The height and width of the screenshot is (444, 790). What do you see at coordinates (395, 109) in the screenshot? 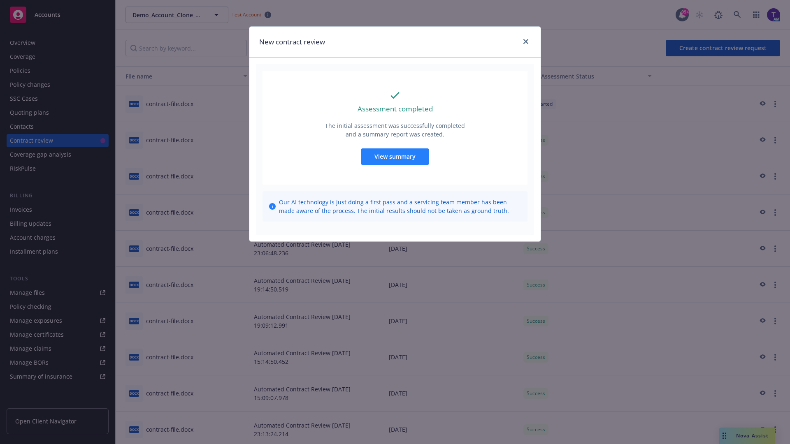
I see `p: Assessment completed` at bounding box center [395, 109].